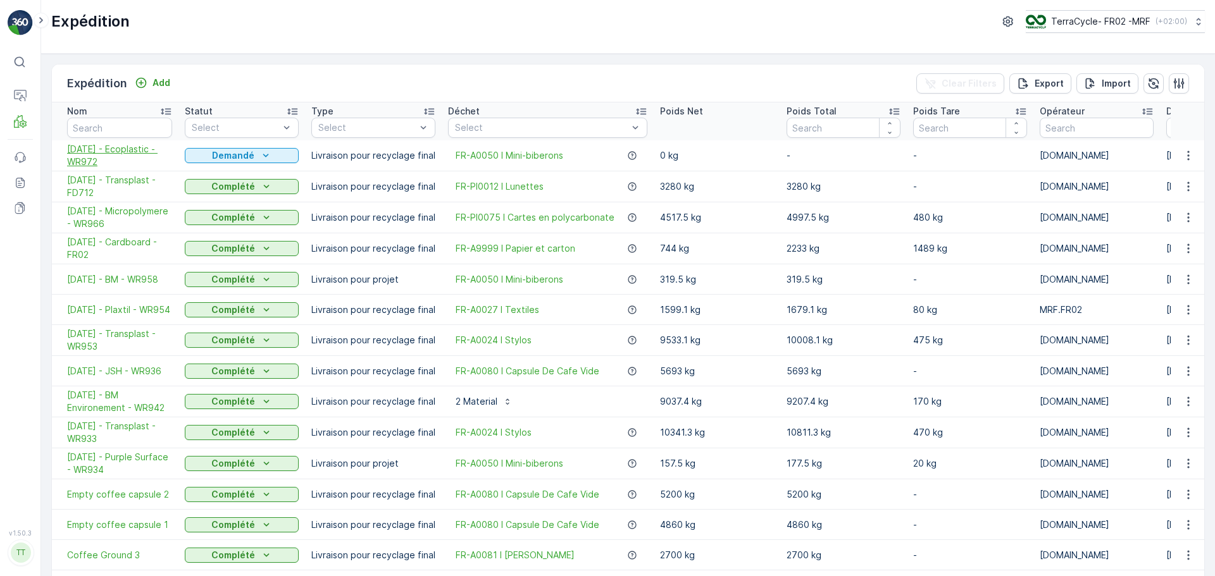 This screenshot has width=1215, height=576. I want to click on a: Empty coffee capsule 2, so click(120, 495).